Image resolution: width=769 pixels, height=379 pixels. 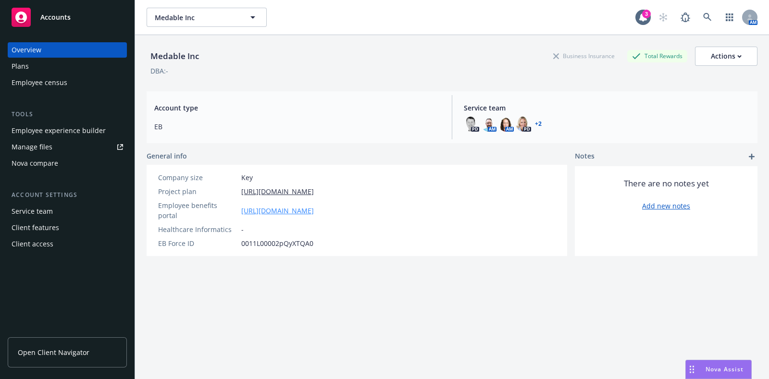 What do you see at coordinates (584, 56) in the screenshot?
I see `div: Business Insurance` at bounding box center [584, 56].